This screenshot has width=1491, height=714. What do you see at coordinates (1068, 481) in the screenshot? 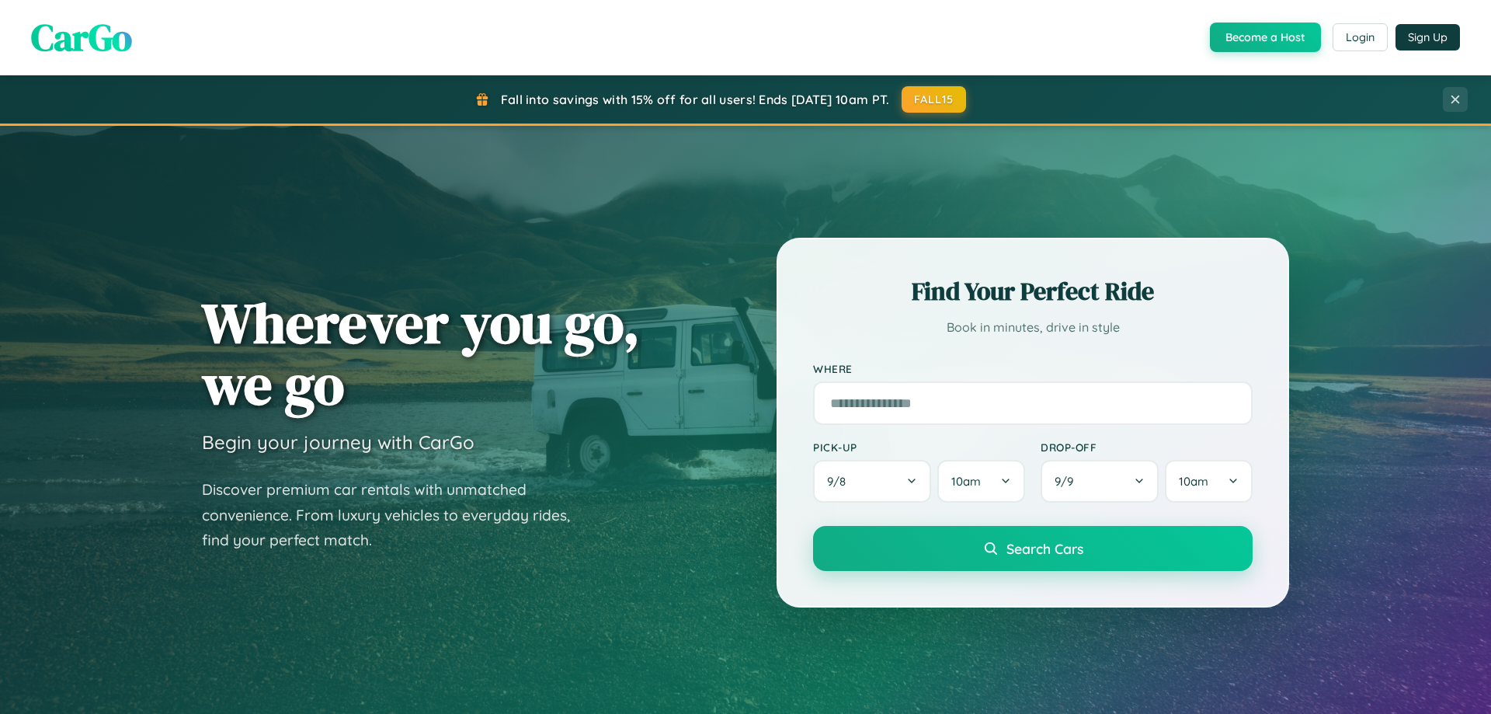
I see `span: 9 / 9` at bounding box center [1068, 481].